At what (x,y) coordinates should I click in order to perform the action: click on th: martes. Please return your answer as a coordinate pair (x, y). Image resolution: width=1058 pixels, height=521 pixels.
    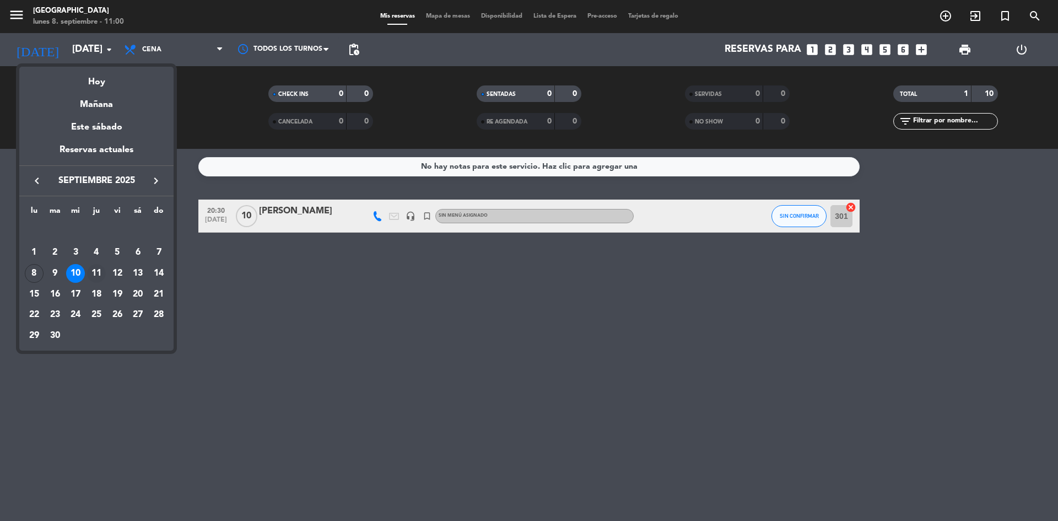
    Looking at the image, I should click on (55, 213).